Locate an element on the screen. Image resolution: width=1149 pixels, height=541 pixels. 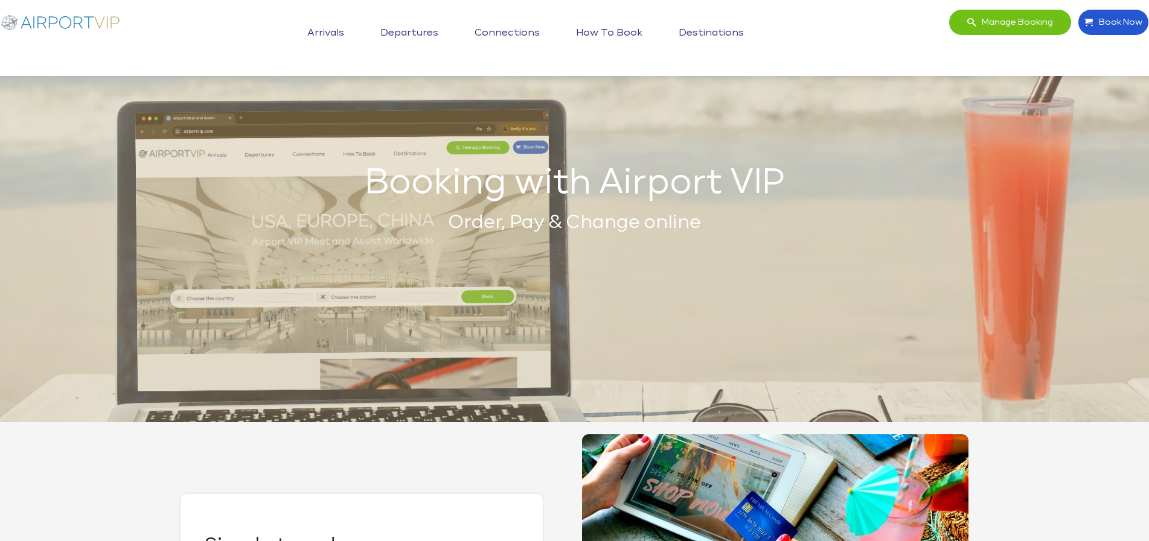
a: Book Now is located at coordinates (1113, 22).